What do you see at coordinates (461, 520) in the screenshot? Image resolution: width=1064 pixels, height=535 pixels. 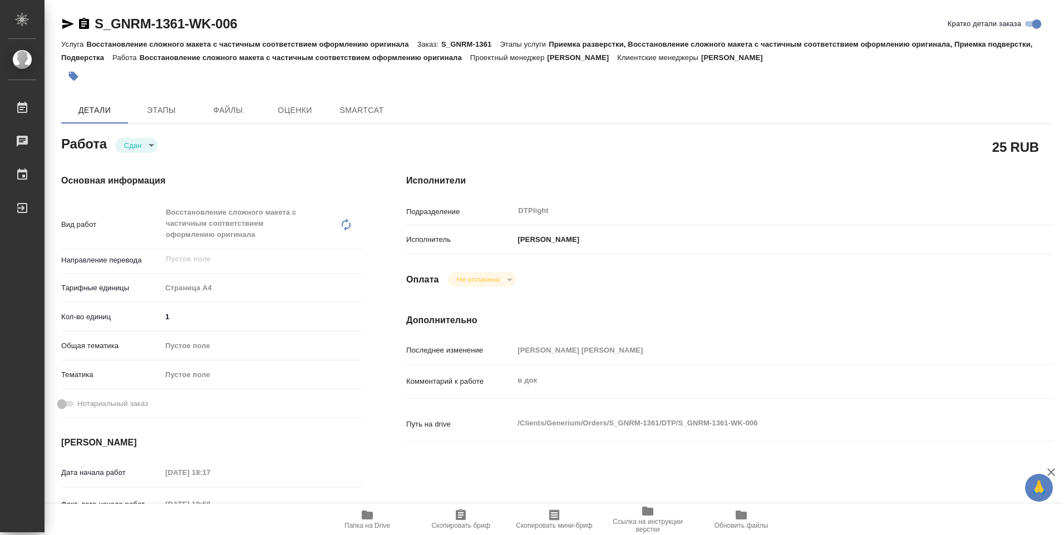 I see `button: Скопировать бриф` at bounding box center [461, 520].